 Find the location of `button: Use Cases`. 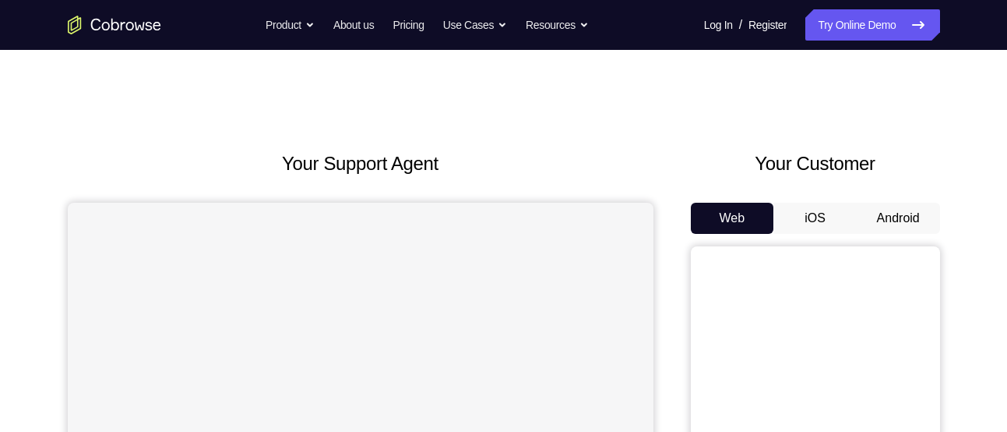

button: Use Cases is located at coordinates (475, 25).